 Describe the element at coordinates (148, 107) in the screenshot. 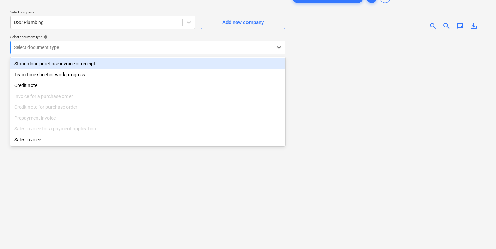

I see `div: Credit note for purchase order` at that location.